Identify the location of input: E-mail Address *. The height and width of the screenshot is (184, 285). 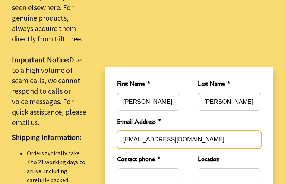
(189, 139).